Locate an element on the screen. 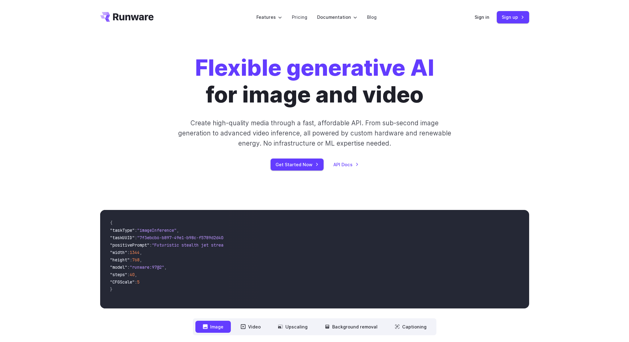 The width and height of the screenshot is (629, 342). span: 1344 is located at coordinates (135, 253).